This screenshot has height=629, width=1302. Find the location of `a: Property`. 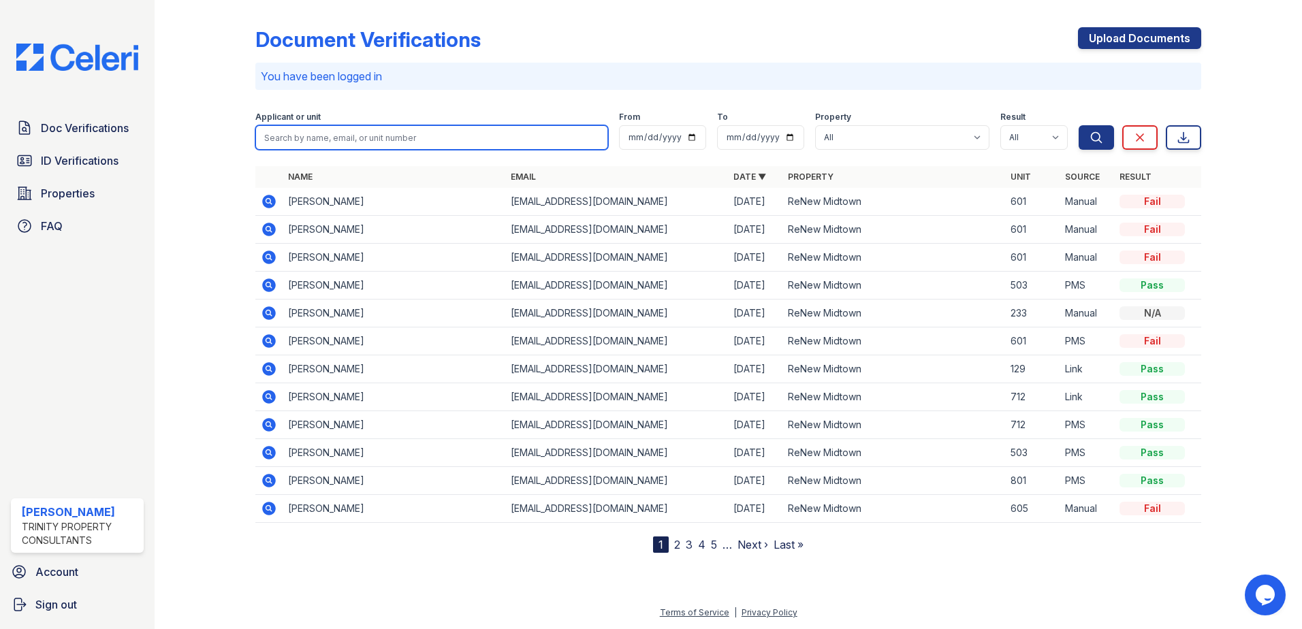

a: Property is located at coordinates (810, 176).